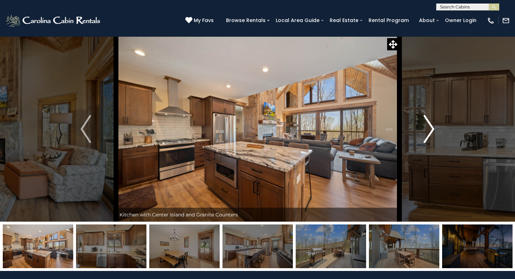  Describe the element at coordinates (203, 20) in the screenshot. I see `span: My Favs` at that location.